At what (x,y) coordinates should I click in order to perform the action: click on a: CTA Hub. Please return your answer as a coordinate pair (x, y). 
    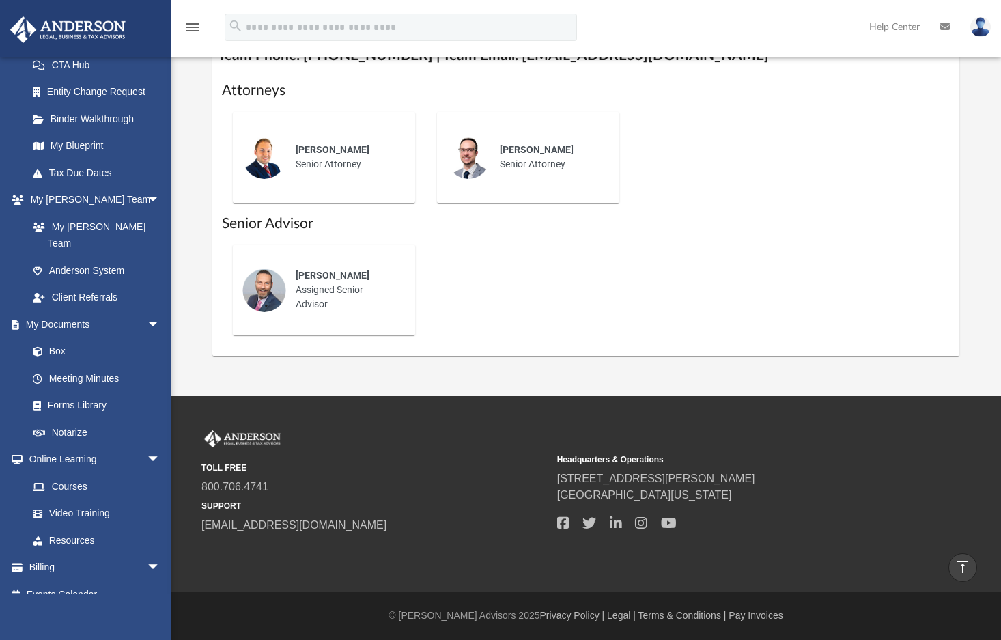
    Looking at the image, I should click on (100, 65).